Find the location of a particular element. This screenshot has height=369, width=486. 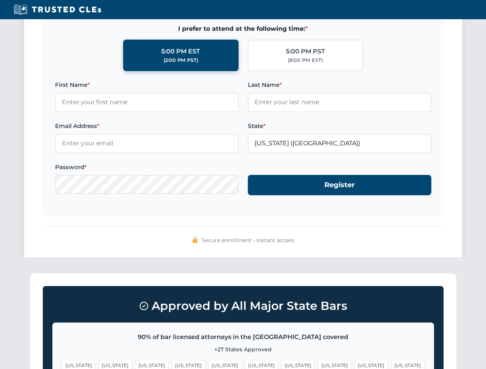

label: Last Name is located at coordinates (339, 85).